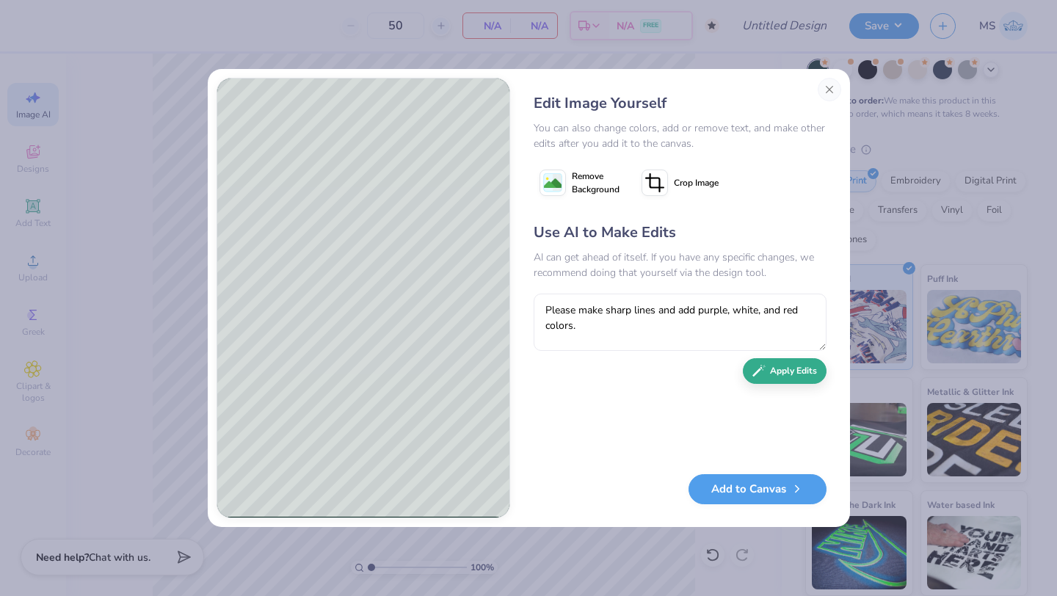 The image size is (1057, 596). What do you see at coordinates (680, 233) in the screenshot?
I see `div: Use AI to Make Edits` at bounding box center [680, 233].